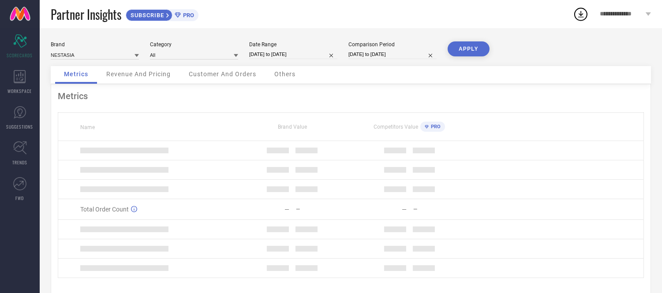 The width and height of the screenshot is (662, 293). I want to click on div: Brand, so click(95, 45).